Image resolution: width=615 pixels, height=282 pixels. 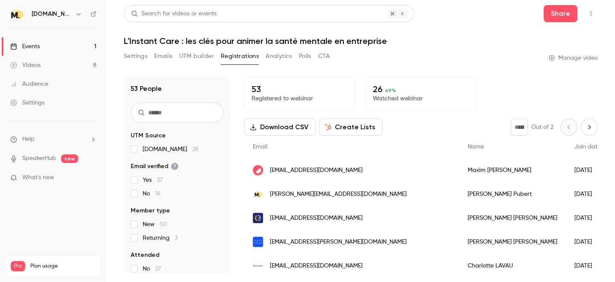 I want to click on span: What's new, so click(x=38, y=178).